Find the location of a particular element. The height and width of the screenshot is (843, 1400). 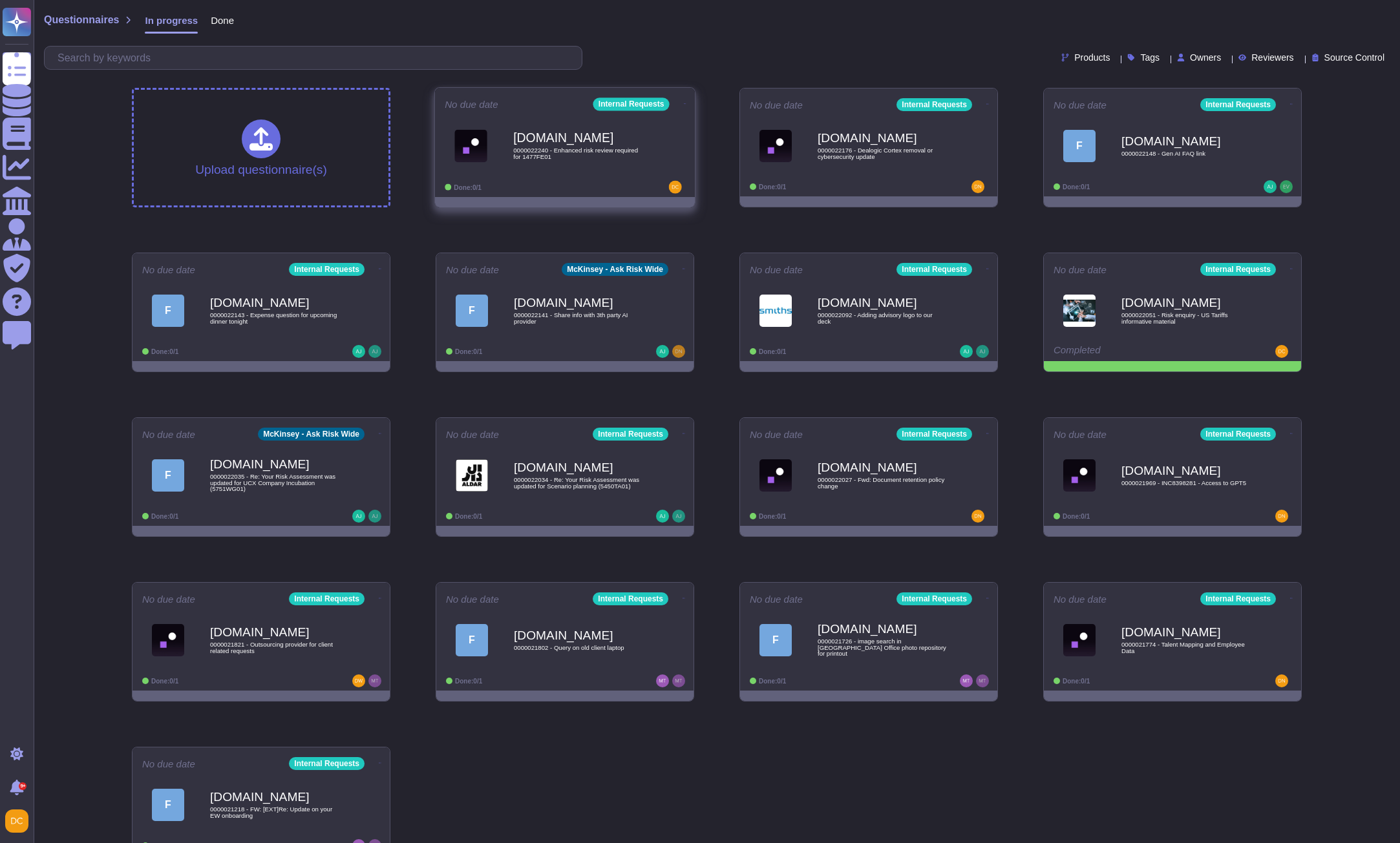

div: 9+ is located at coordinates (22, 787).